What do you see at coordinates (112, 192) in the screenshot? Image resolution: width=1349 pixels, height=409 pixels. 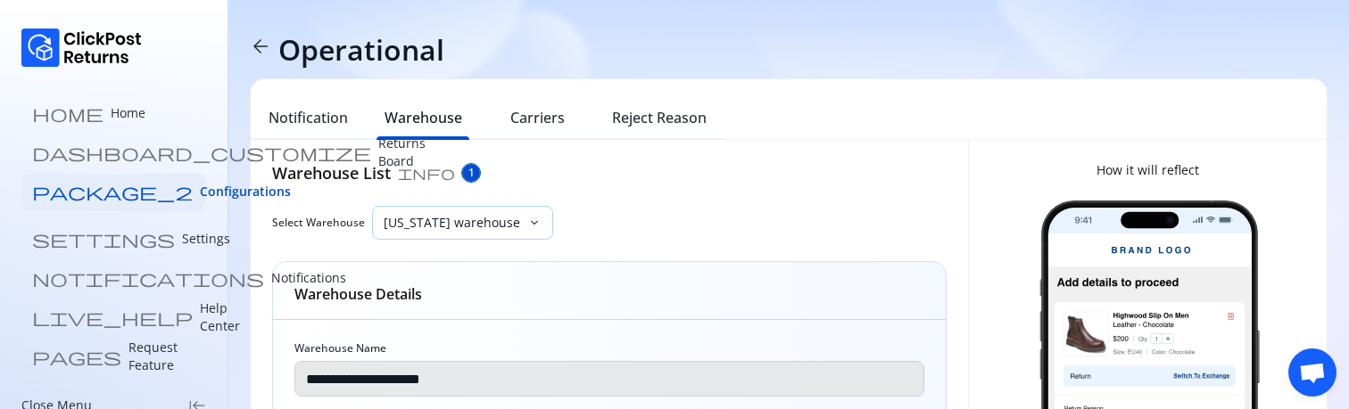 I see `span: package_2` at bounding box center [112, 192].